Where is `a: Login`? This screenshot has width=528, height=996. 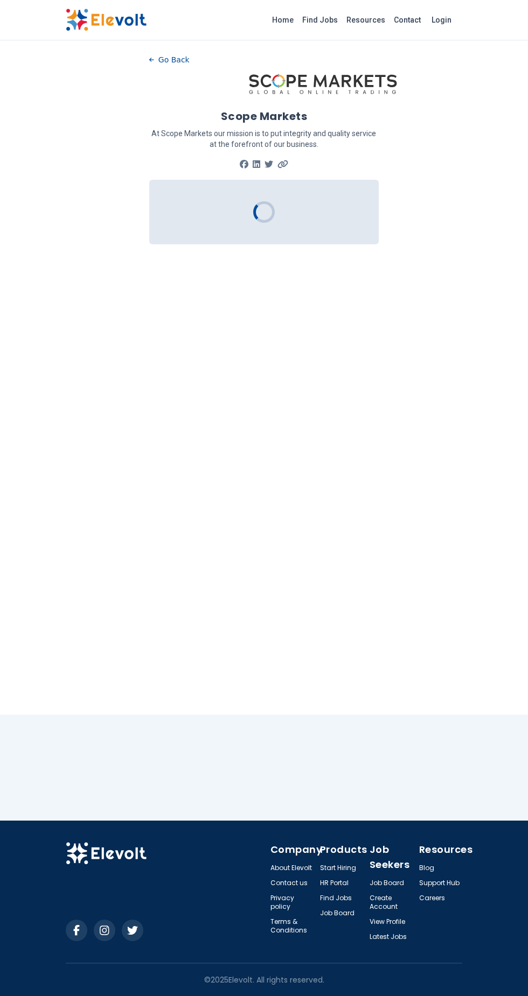
a: Login is located at coordinates (441, 20).